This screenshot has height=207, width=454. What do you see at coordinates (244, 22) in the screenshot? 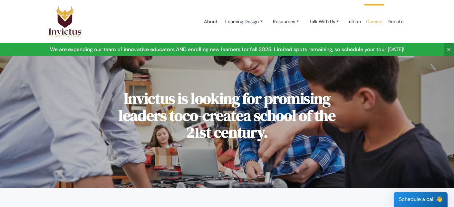
I see `a: Learning Design` at bounding box center [244, 22].